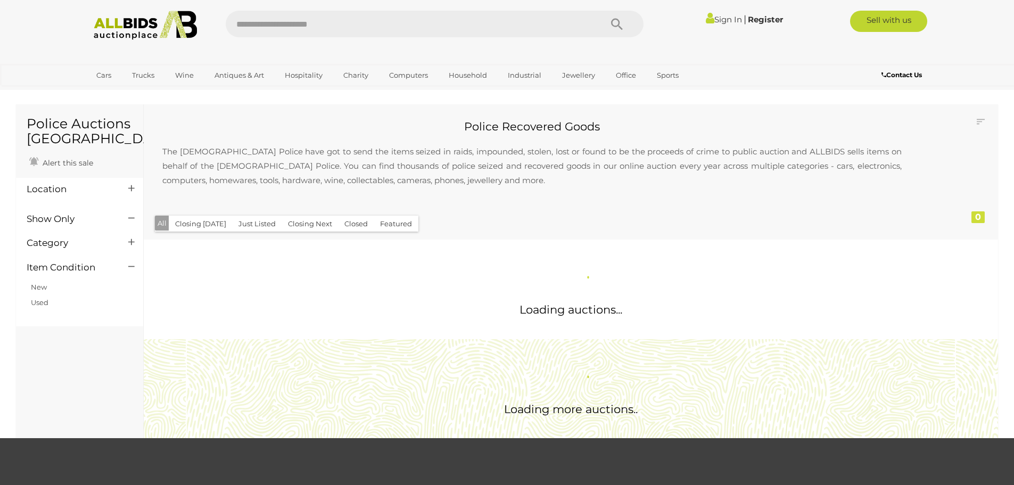 This screenshot has height=485, width=1014. Describe the element at coordinates (67, 163) in the screenshot. I see `span: Alert this sale` at that location.